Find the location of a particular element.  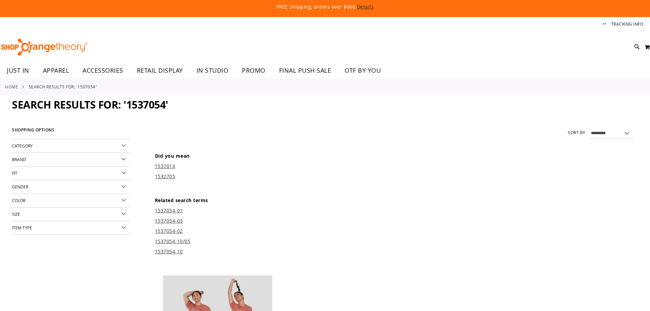

a: Home is located at coordinates (12, 87).